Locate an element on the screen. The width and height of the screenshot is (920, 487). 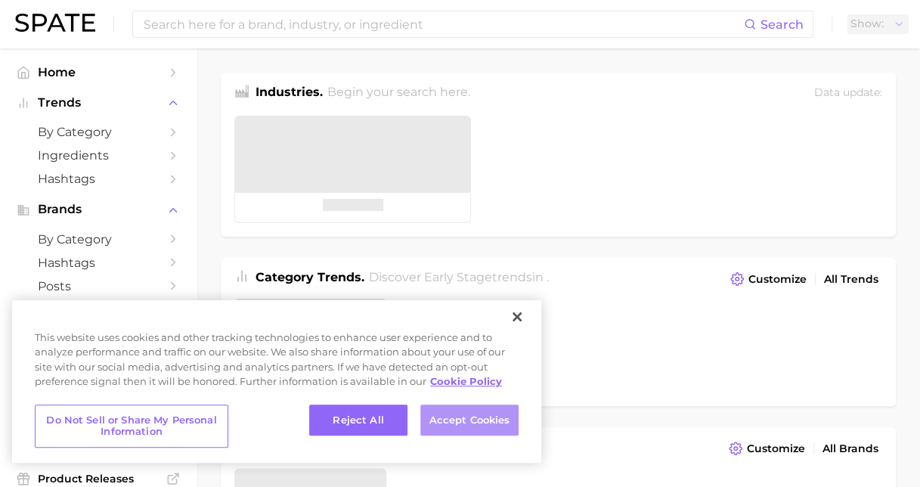
a: Home is located at coordinates (98, 72).